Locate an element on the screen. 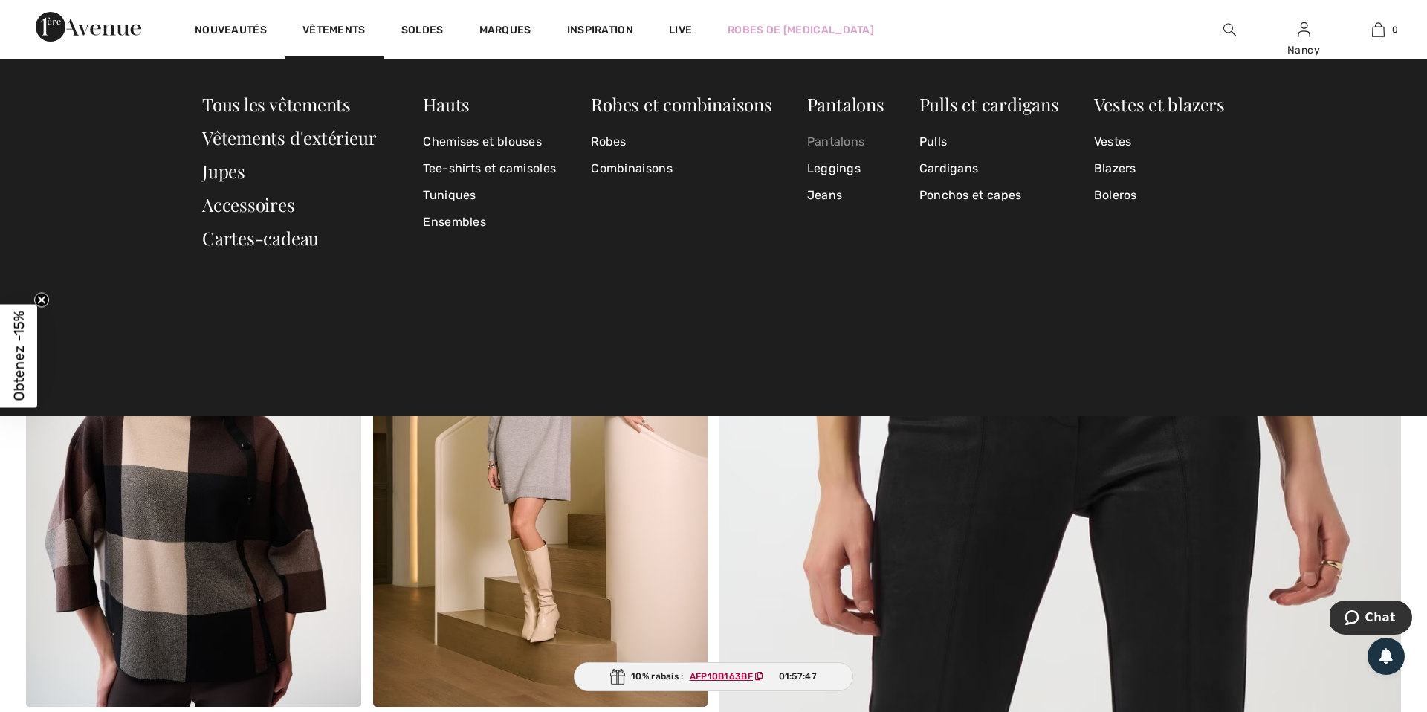  a: Vêtements d'extérieur is located at coordinates (289, 137).